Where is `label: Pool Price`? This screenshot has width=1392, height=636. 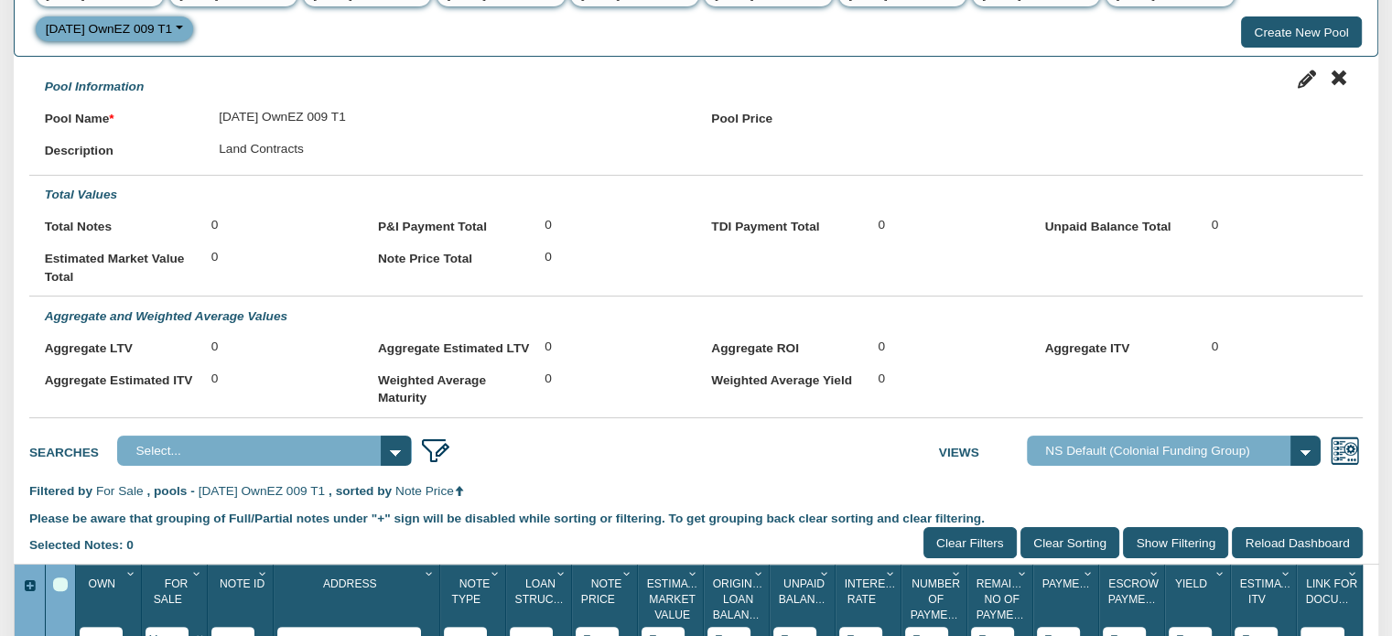
label: Pool Price is located at coordinates (786, 114).